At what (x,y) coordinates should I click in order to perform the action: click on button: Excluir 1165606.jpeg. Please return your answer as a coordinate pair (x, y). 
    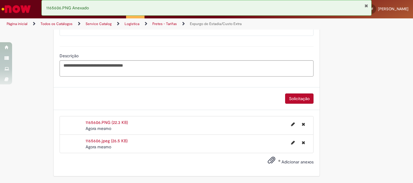
    Looking at the image, I should click on (303, 143).